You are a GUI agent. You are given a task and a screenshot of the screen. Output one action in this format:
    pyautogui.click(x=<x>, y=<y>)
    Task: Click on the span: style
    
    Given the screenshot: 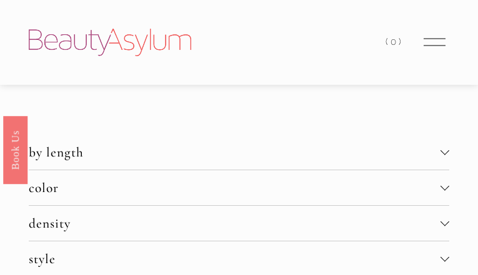 What is the action you would take?
    pyautogui.click(x=234, y=259)
    